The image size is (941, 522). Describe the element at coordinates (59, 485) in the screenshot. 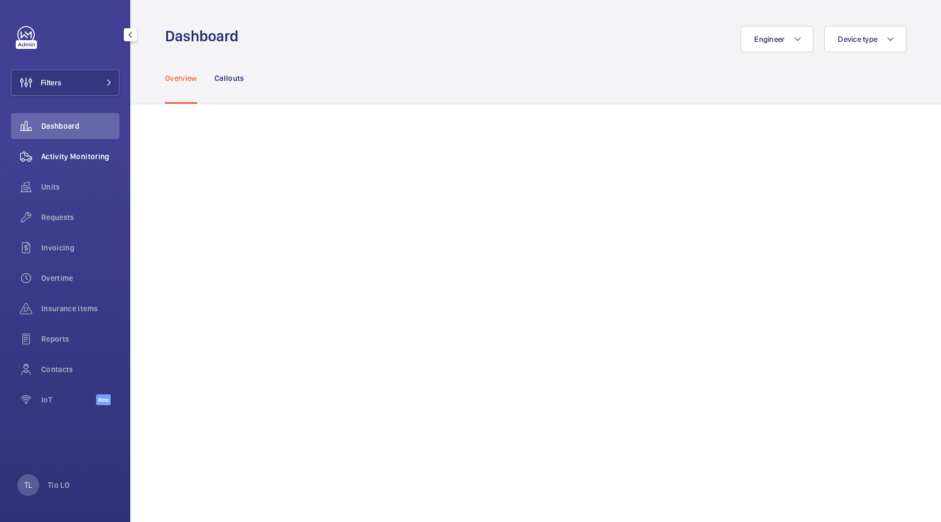

I see `p: Tio LO` at that location.